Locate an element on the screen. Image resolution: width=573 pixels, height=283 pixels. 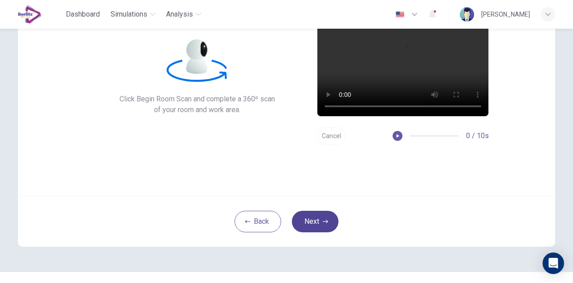
button: Analysis is located at coordinates (184, 14).